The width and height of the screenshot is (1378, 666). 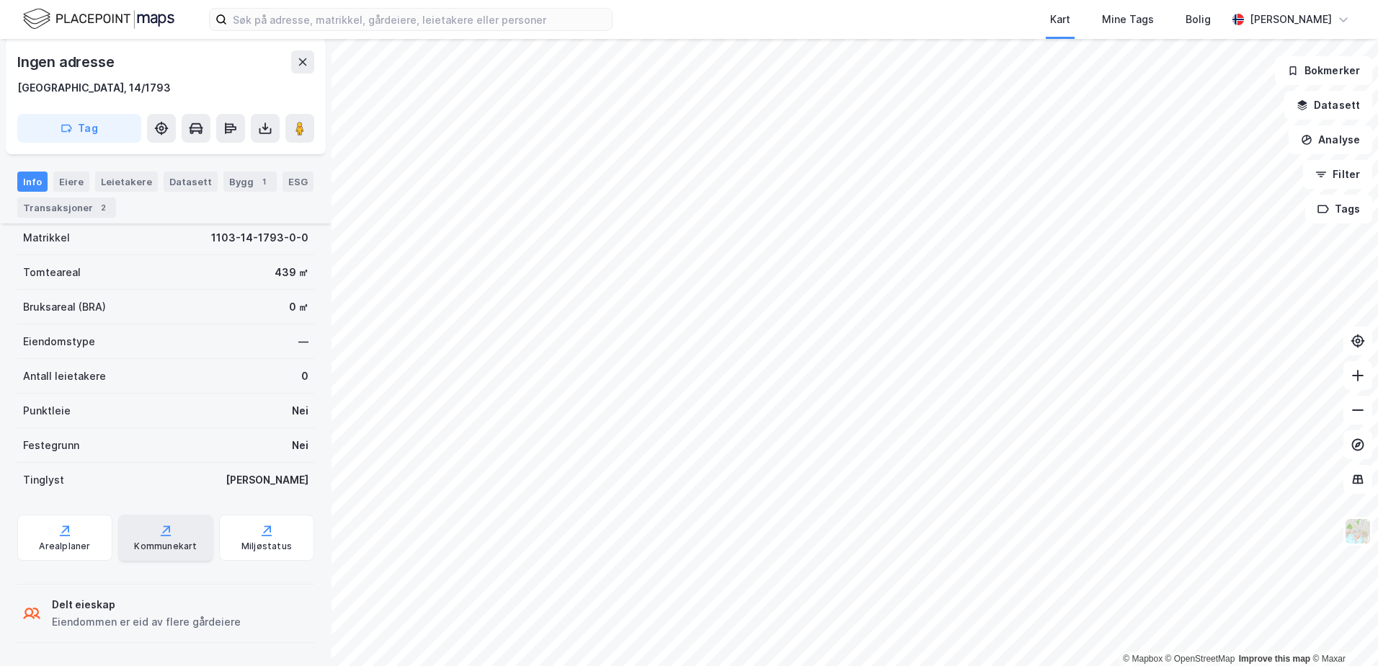 I want to click on div: Mine Tags, so click(x=1128, y=19).